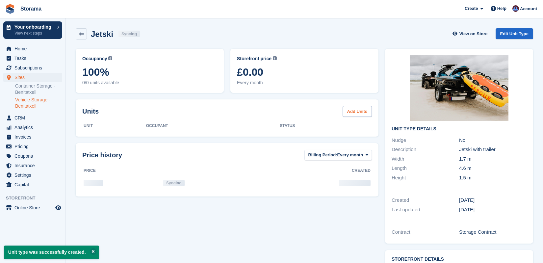 This screenshot has height=263, width=543. I want to click on div: 1.7 m, so click(493, 159).